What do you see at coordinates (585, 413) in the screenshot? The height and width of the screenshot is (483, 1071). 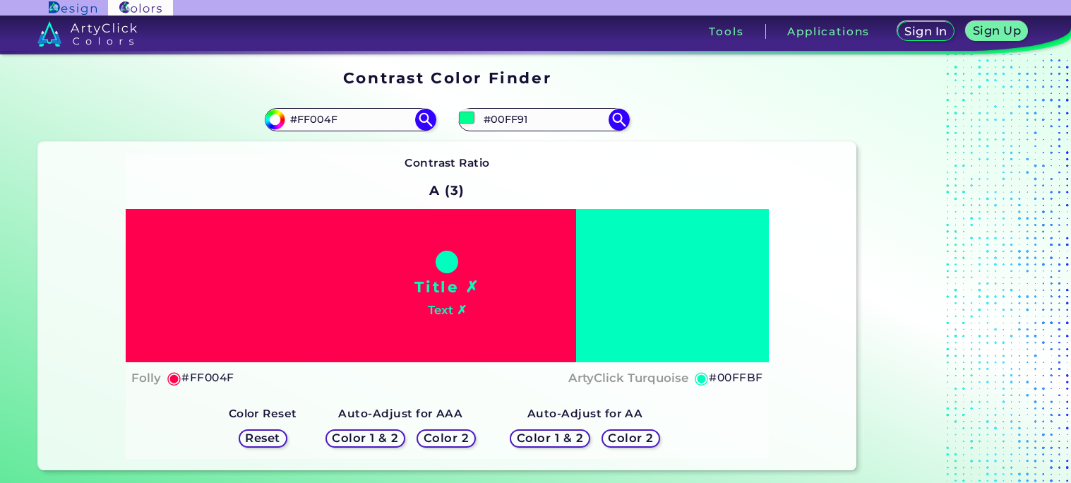 I see `strong: Auto-Adjust for AA` at bounding box center [585, 413].